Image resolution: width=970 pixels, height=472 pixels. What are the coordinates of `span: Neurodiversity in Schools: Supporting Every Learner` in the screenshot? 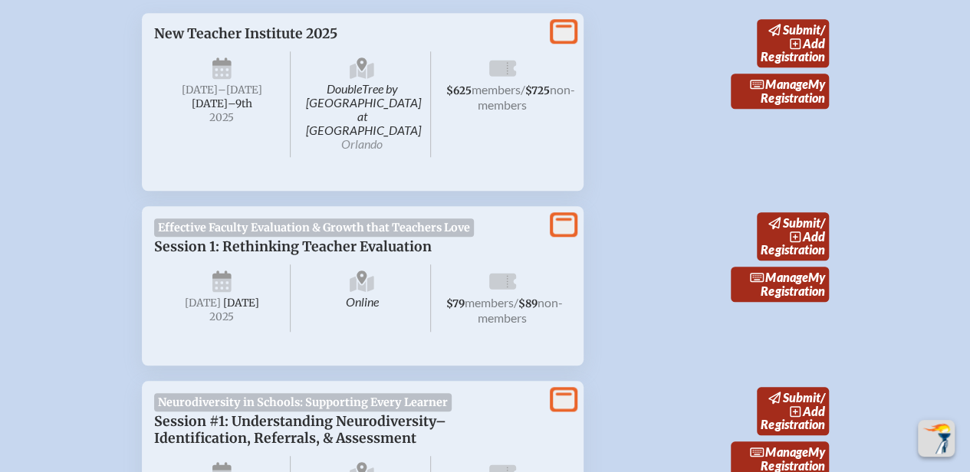 It's located at (303, 403).